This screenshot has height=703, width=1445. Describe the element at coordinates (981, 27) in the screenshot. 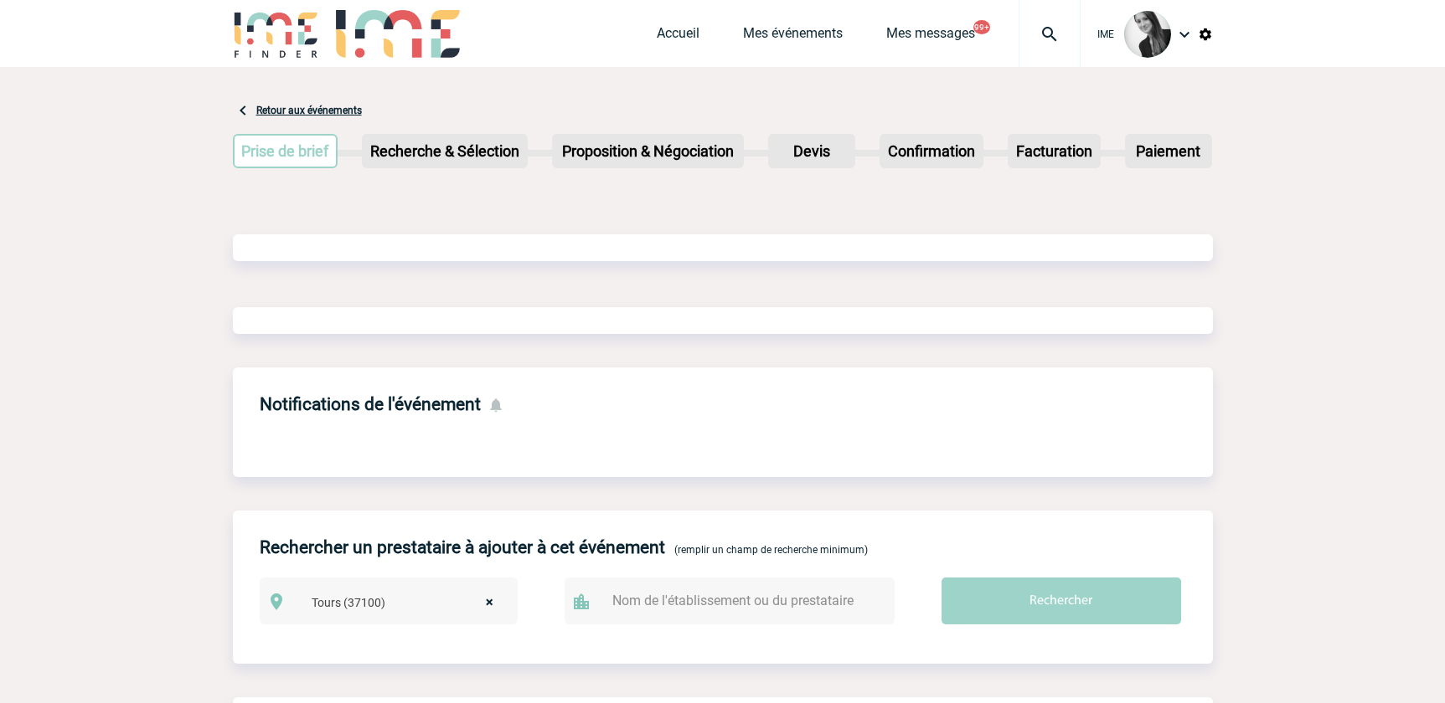

I see `button: 99+` at that location.